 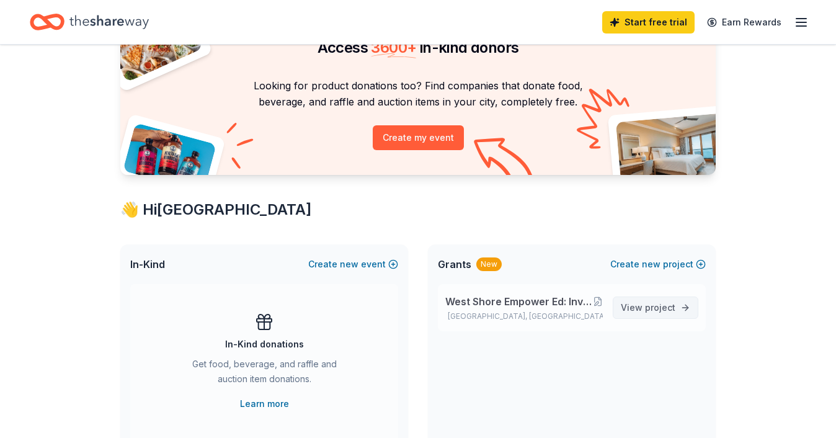 I want to click on span: Grants, so click(x=454, y=264).